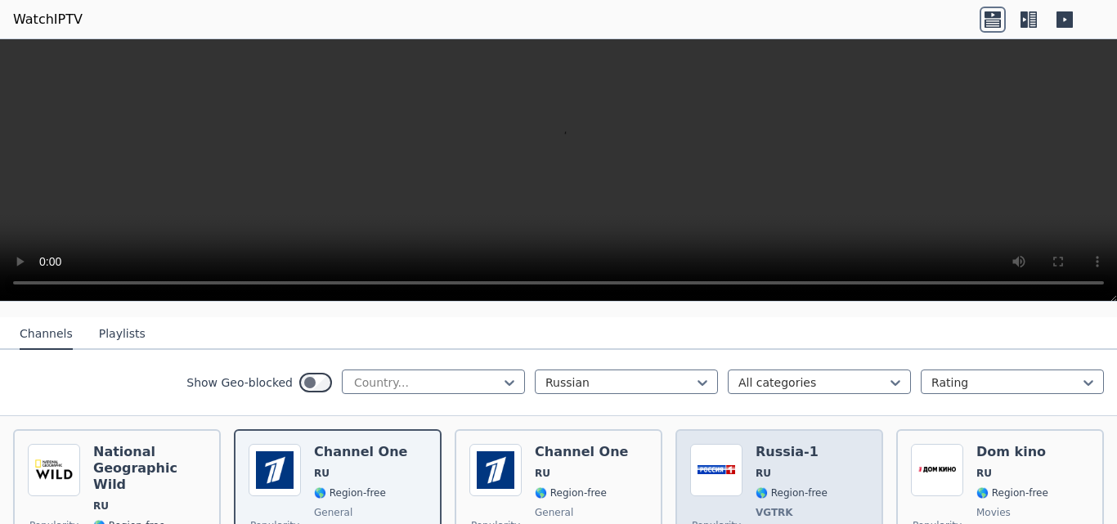 The width and height of the screenshot is (1117, 524). What do you see at coordinates (791, 452) in the screenshot?
I see `h6: Russia-1` at bounding box center [791, 452].